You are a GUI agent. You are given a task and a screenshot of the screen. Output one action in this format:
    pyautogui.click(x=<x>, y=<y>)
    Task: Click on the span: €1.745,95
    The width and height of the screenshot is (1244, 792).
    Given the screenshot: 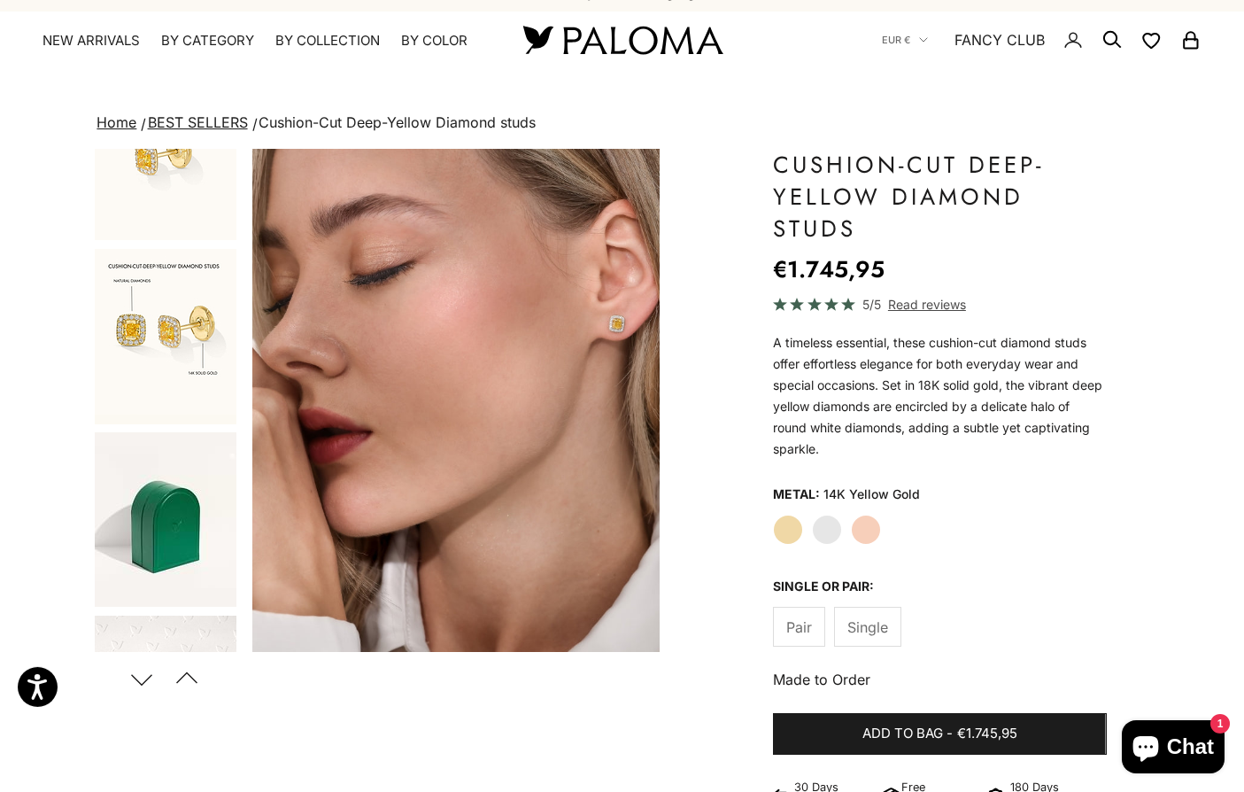 What is the action you would take?
    pyautogui.click(x=987, y=733)
    